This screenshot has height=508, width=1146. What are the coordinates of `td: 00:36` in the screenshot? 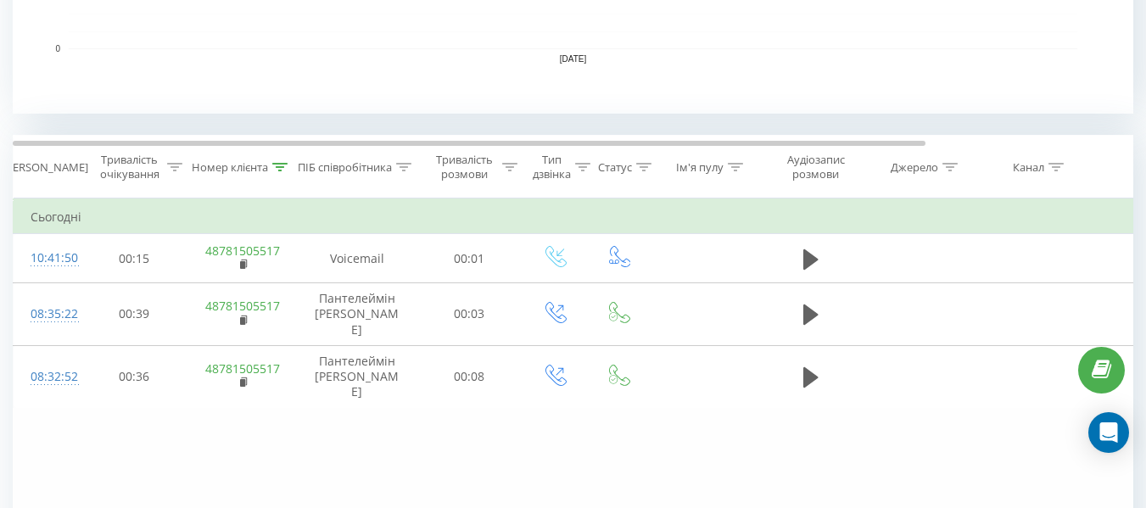 It's located at (134, 377).